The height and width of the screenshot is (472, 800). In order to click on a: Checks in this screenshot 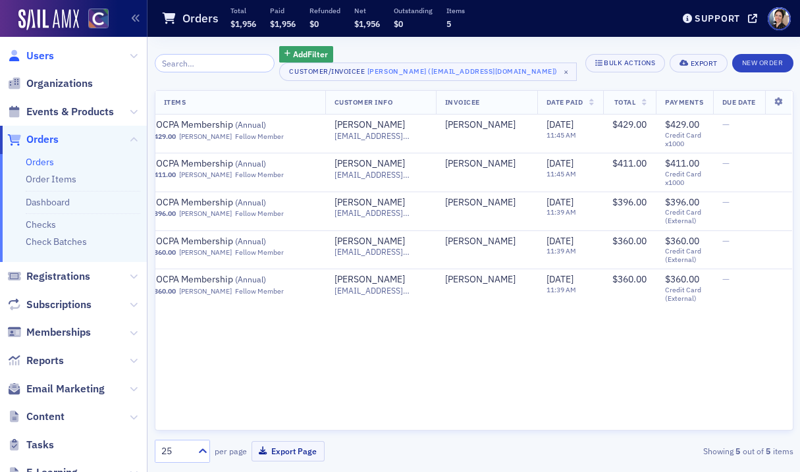, I will do `click(41, 225)`.